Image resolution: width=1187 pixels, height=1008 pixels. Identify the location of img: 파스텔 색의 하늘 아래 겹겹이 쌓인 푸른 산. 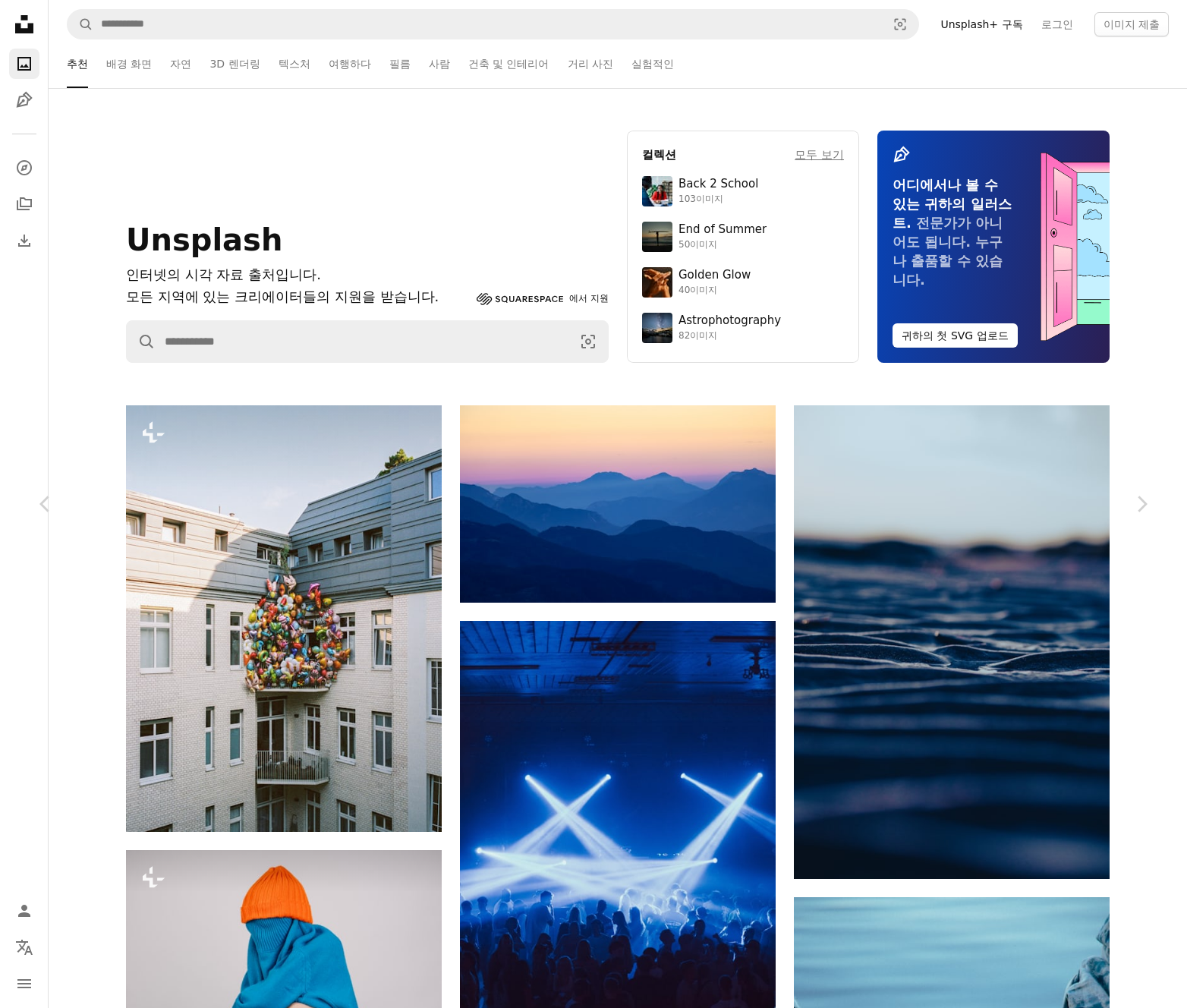
(618, 504).